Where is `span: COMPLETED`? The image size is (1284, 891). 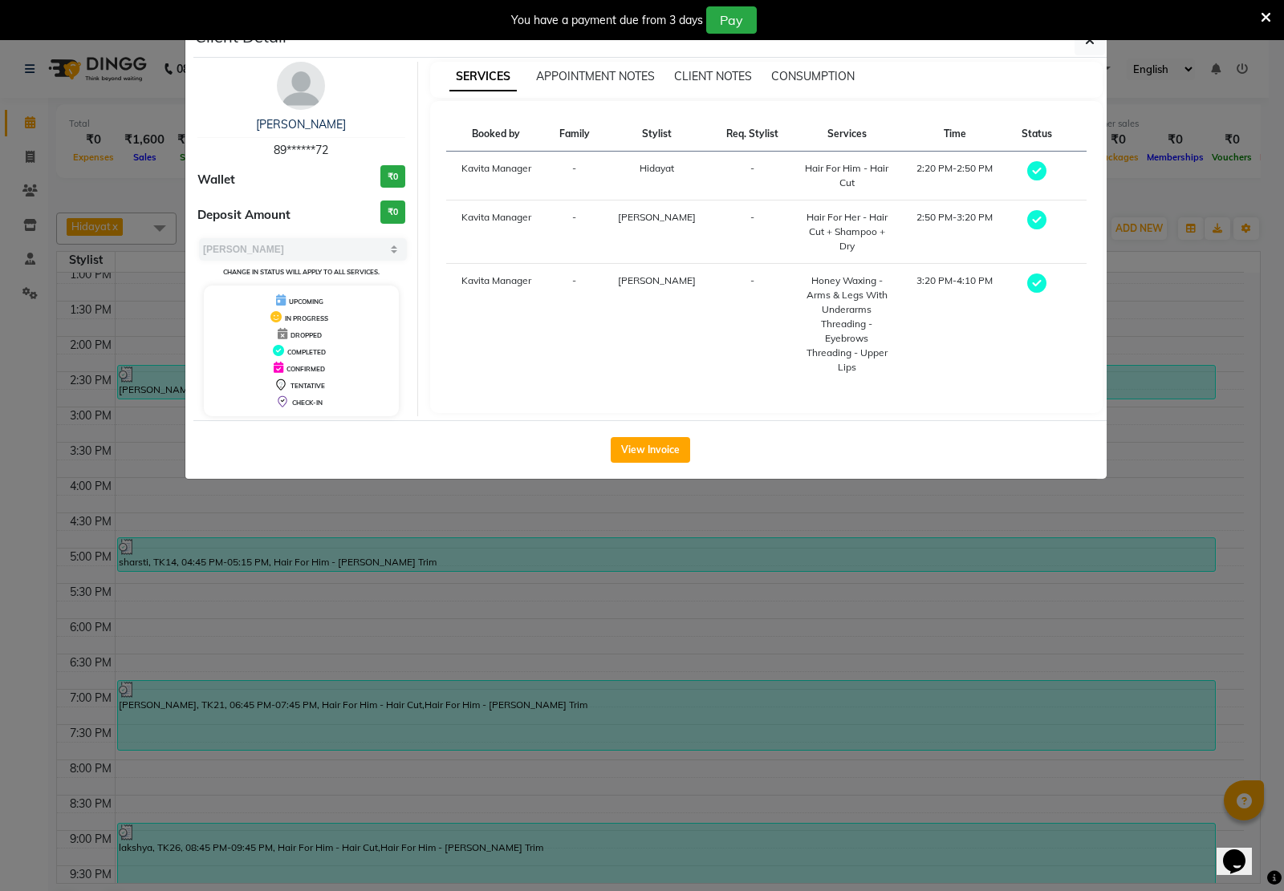 span: COMPLETED is located at coordinates (306, 352).